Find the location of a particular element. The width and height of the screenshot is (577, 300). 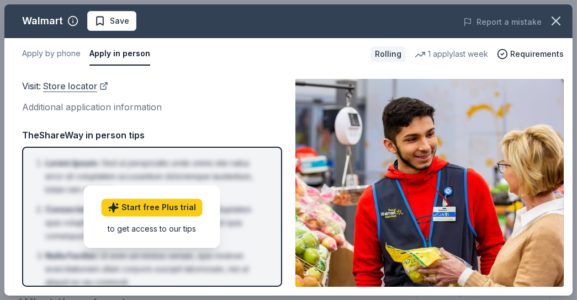

span: Save is located at coordinates (119, 21).